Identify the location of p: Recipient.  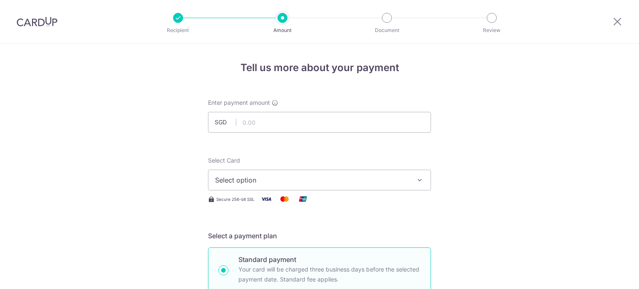
(178, 30).